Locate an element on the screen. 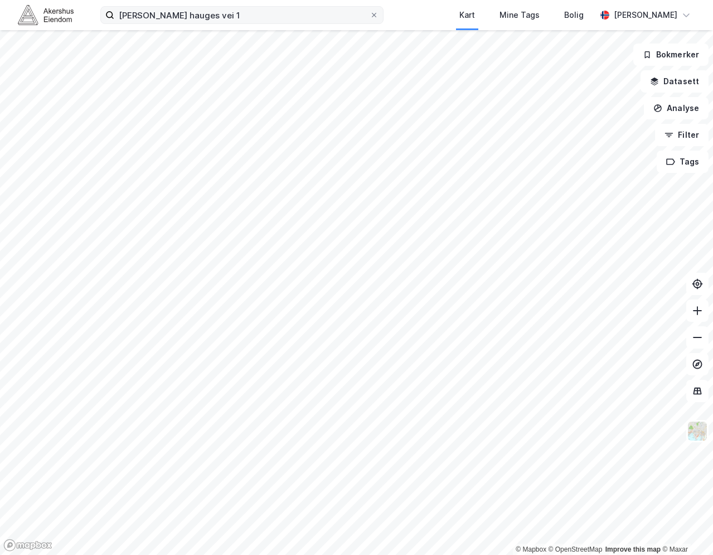 This screenshot has width=713, height=555. div: Kontrollprogram for chat is located at coordinates (685, 528).